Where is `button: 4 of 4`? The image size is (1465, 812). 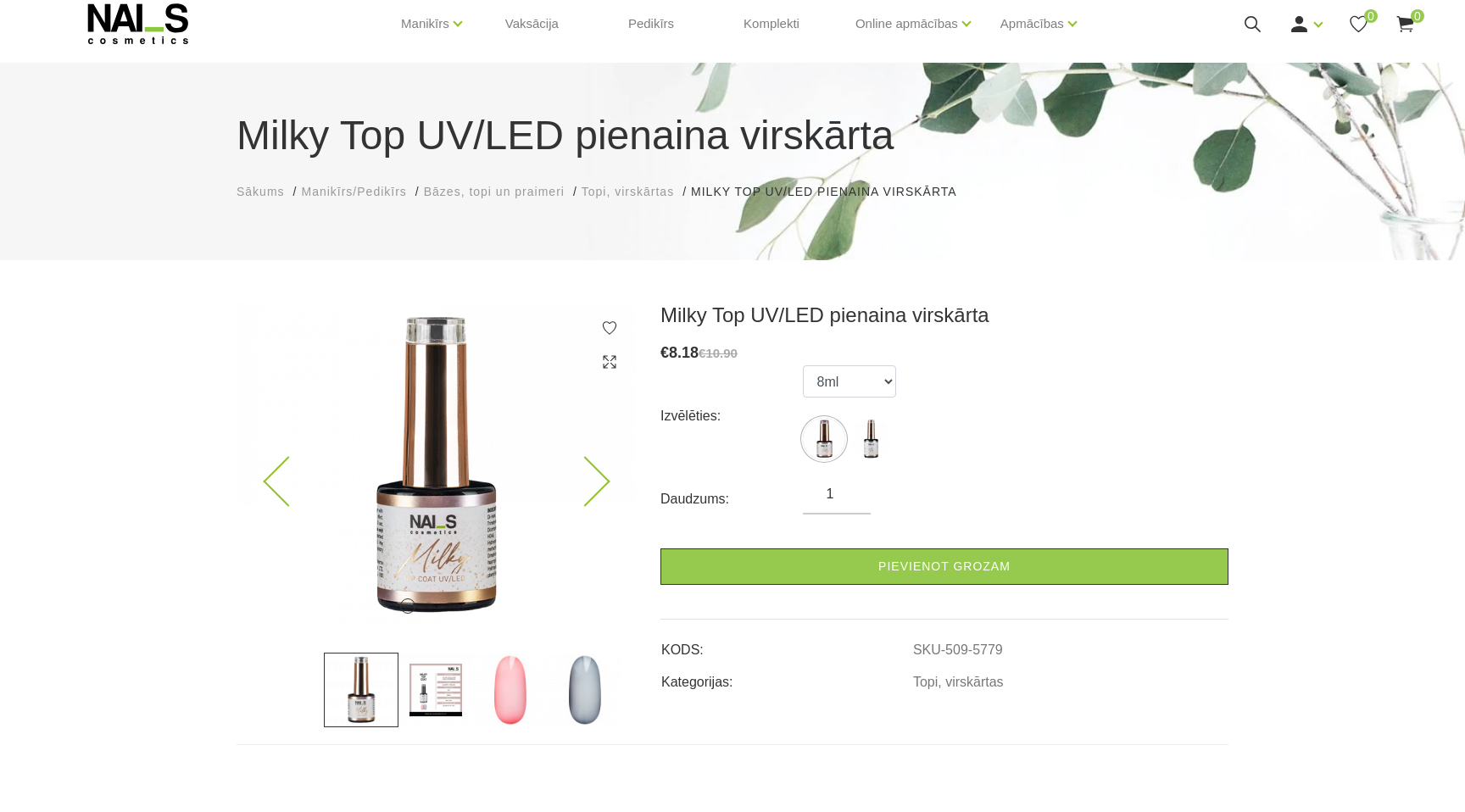 button: 4 of 4 is located at coordinates (471, 606).